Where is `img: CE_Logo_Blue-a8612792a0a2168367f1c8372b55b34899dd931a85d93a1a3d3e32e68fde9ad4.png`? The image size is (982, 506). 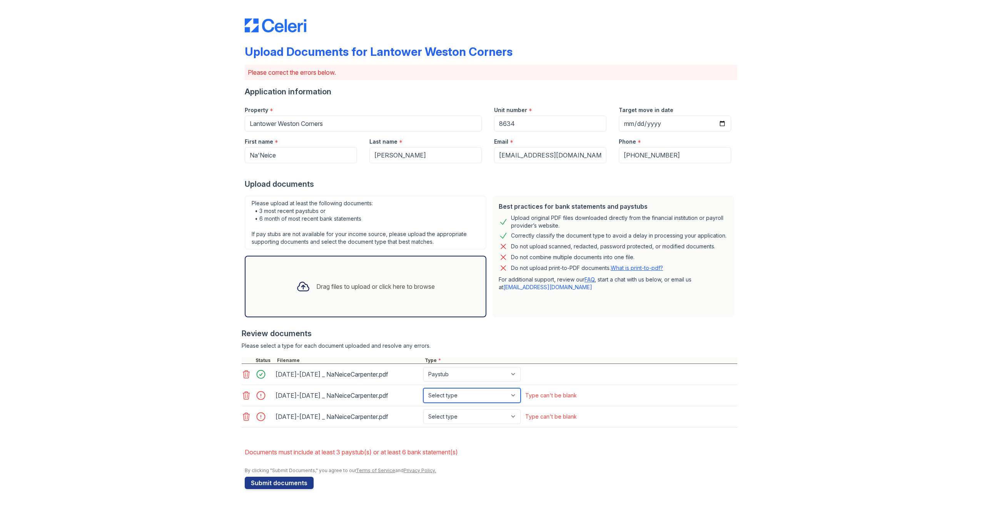
img: CE_Logo_Blue-a8612792a0a2168367f1c8372b55b34899dd931a85d93a1a3d3e32e68fde9ad4.png is located at coordinates (276, 25).